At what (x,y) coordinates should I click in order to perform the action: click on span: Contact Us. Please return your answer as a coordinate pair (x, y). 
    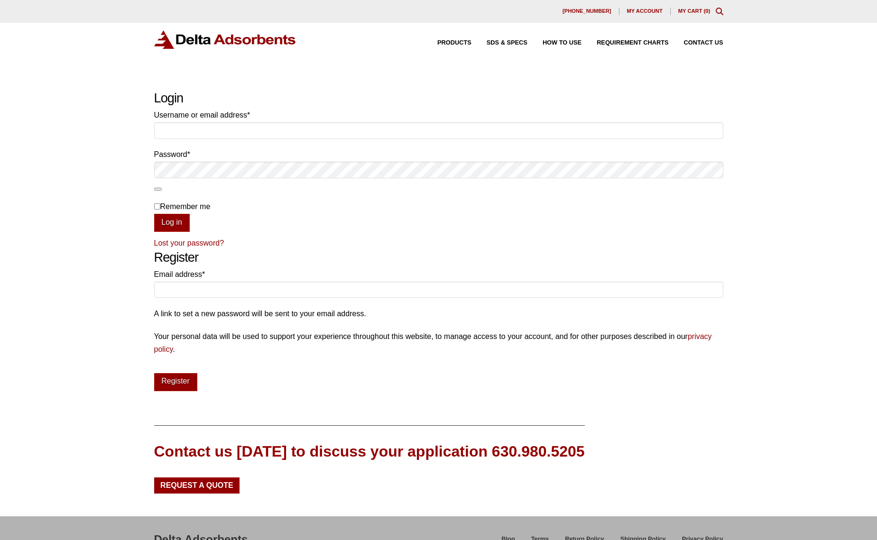
    Looking at the image, I should click on (703, 43).